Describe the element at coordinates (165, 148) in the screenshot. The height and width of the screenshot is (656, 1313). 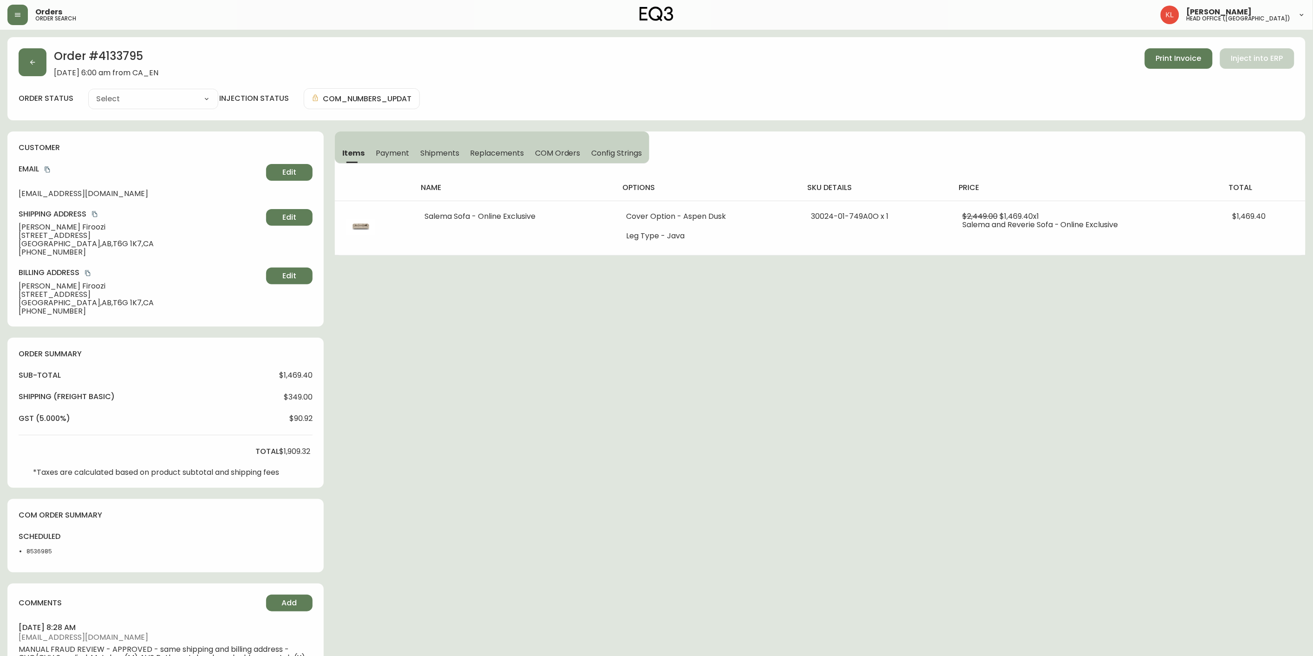
I see `h4: customer` at that location.